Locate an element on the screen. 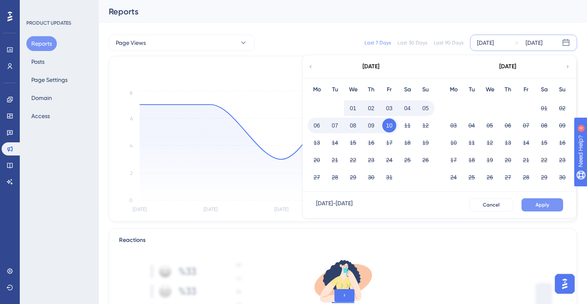 Image resolution: width=587 pixels, height=304 pixels. tspan: 4 is located at coordinates (131, 146).